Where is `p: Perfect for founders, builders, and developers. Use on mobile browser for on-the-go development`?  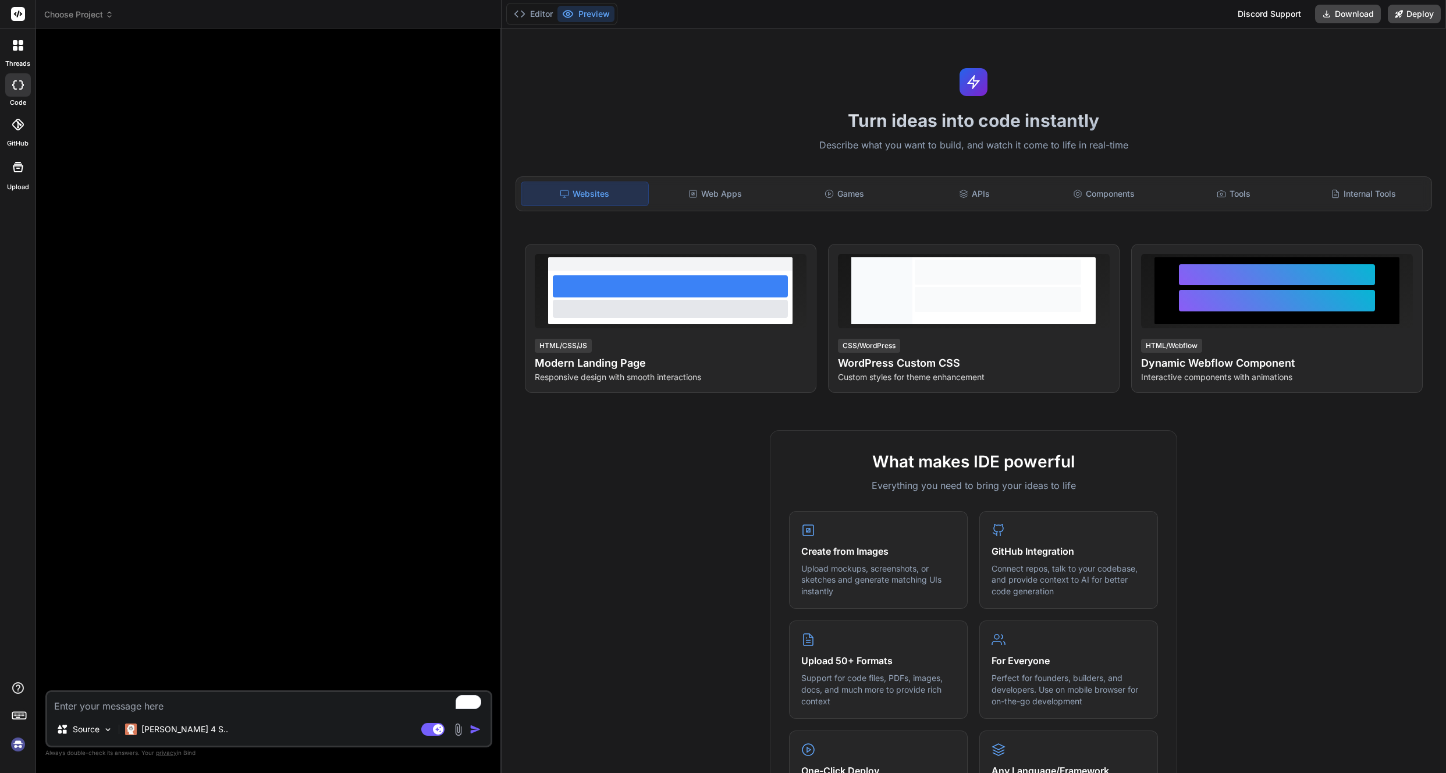 p: Perfect for founders, builders, and developers. Use on mobile browser for on-the-go development is located at coordinates (1068, 689).